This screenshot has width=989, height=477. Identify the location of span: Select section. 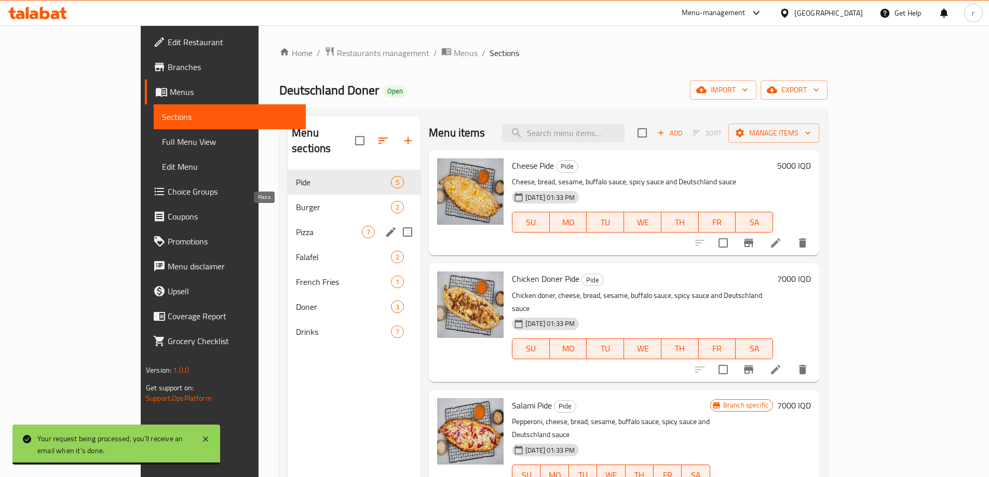
(642, 133).